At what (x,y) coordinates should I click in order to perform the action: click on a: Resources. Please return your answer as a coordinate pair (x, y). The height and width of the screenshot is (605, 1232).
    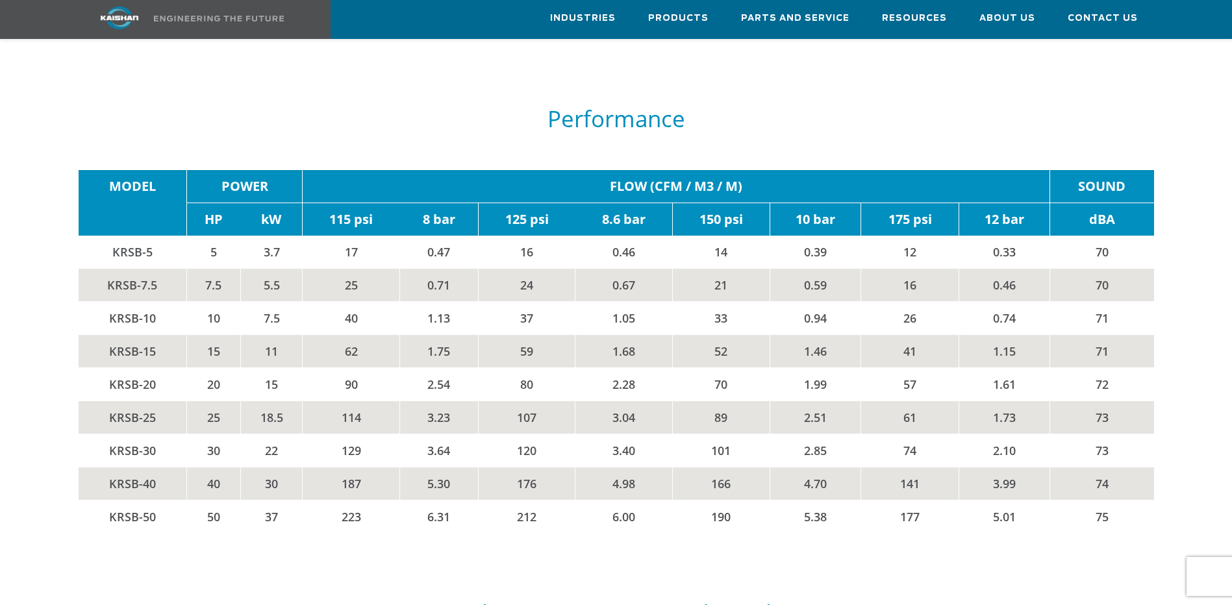
    Looking at the image, I should click on (914, 18).